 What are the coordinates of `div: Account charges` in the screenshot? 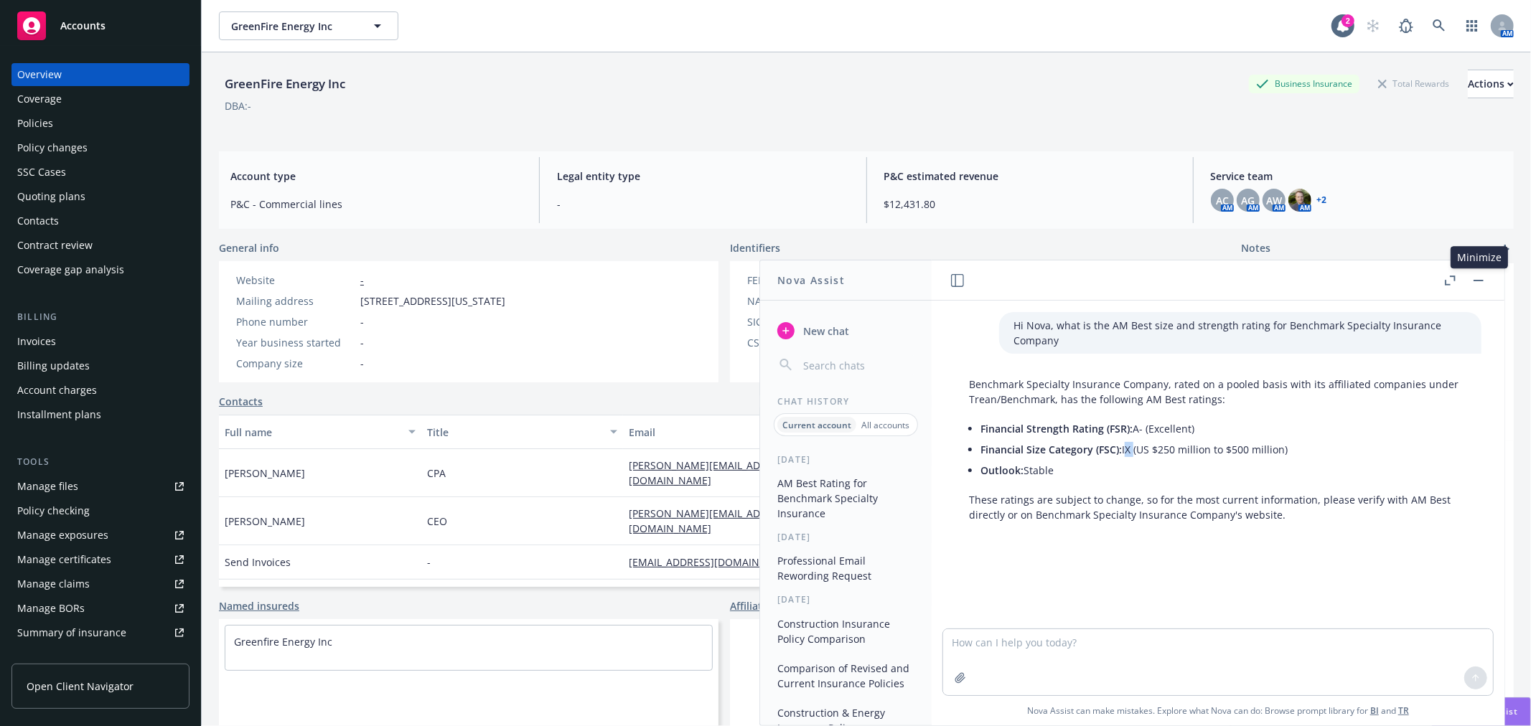 It's located at (57, 390).